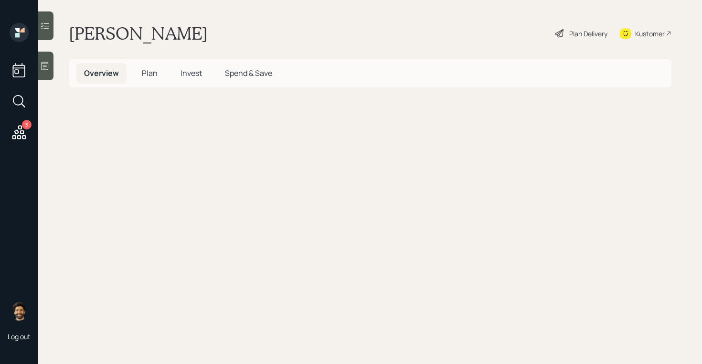 The height and width of the screenshot is (364, 702). Describe the element at coordinates (101, 73) in the screenshot. I see `span: Overview` at that location.